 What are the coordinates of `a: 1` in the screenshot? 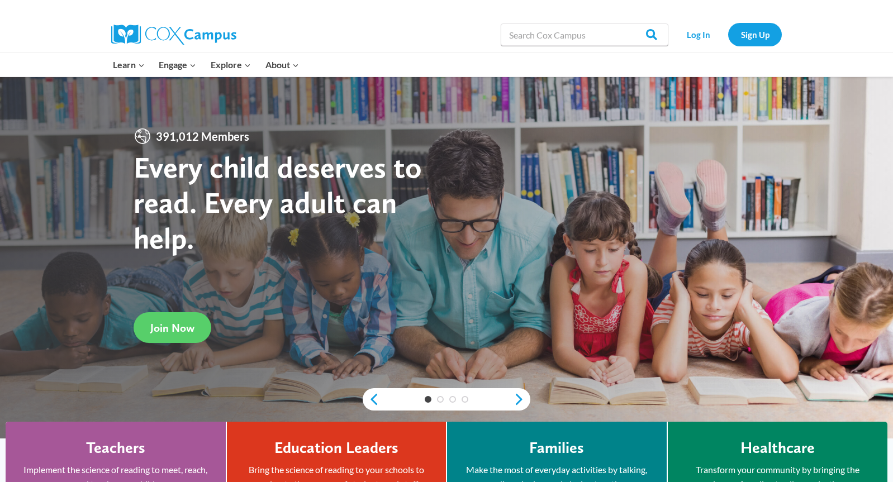 It's located at (428, 400).